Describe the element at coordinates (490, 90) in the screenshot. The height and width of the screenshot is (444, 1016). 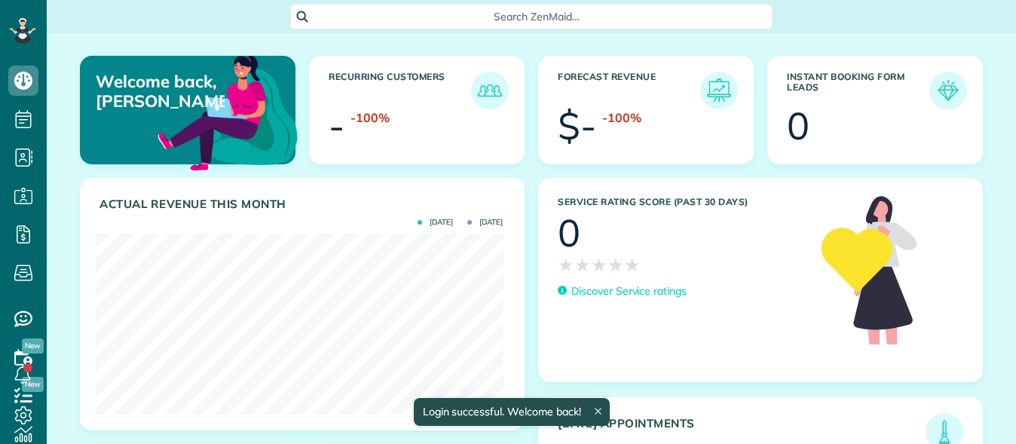
I see `img: icon_recurring_customers-cf858462ba22bcd05b5a5880d41d6543d210077de5bb9ebc9590e49fd87d84ed.png` at that location.